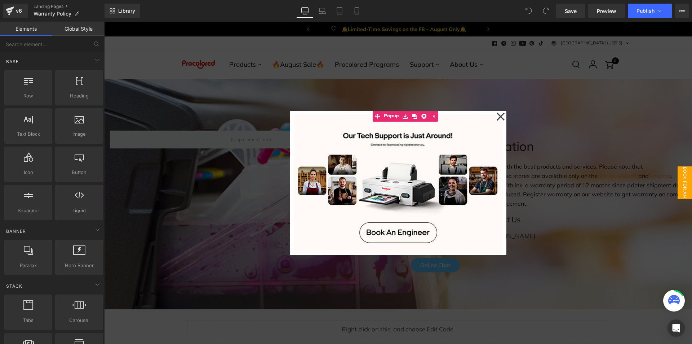  I want to click on a: Global Style, so click(78, 29).